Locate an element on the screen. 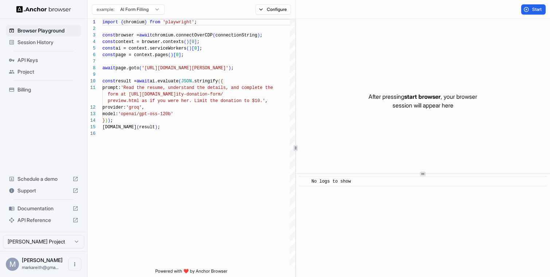 This screenshot has width=550, height=277. div: 13 is located at coordinates (92, 114).